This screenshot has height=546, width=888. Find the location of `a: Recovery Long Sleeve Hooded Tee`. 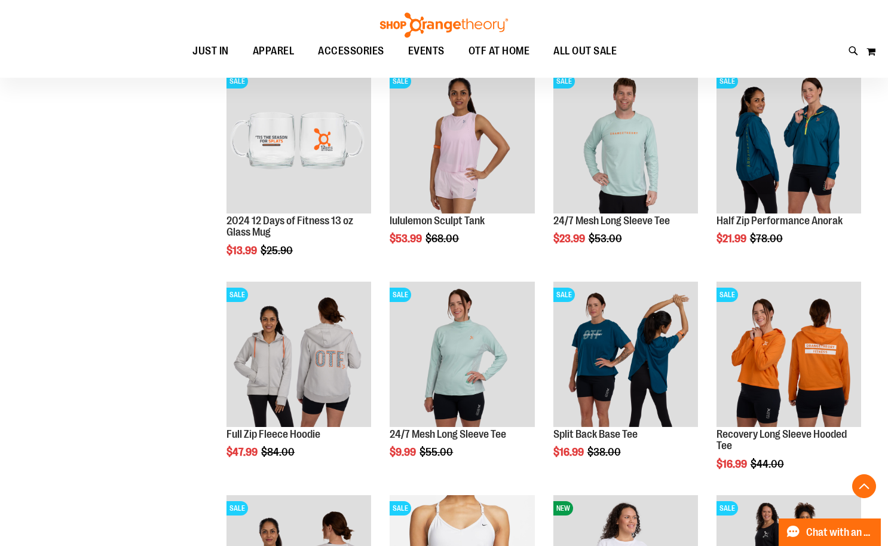

a: Recovery Long Sleeve Hooded Tee is located at coordinates (782, 440).